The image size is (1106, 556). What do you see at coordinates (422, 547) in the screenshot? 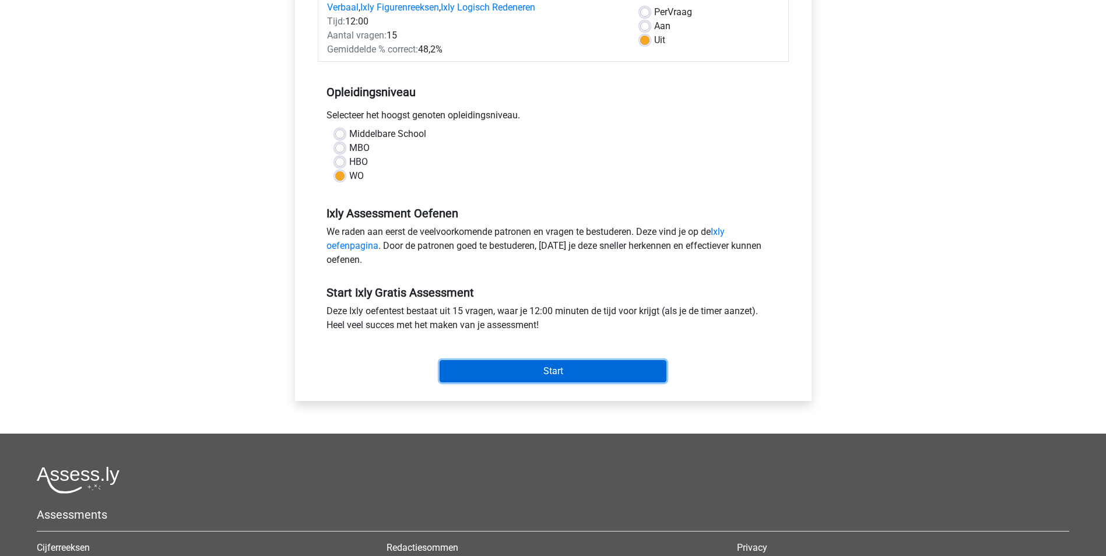
I see `a: Redactiesommen` at bounding box center [422, 547].